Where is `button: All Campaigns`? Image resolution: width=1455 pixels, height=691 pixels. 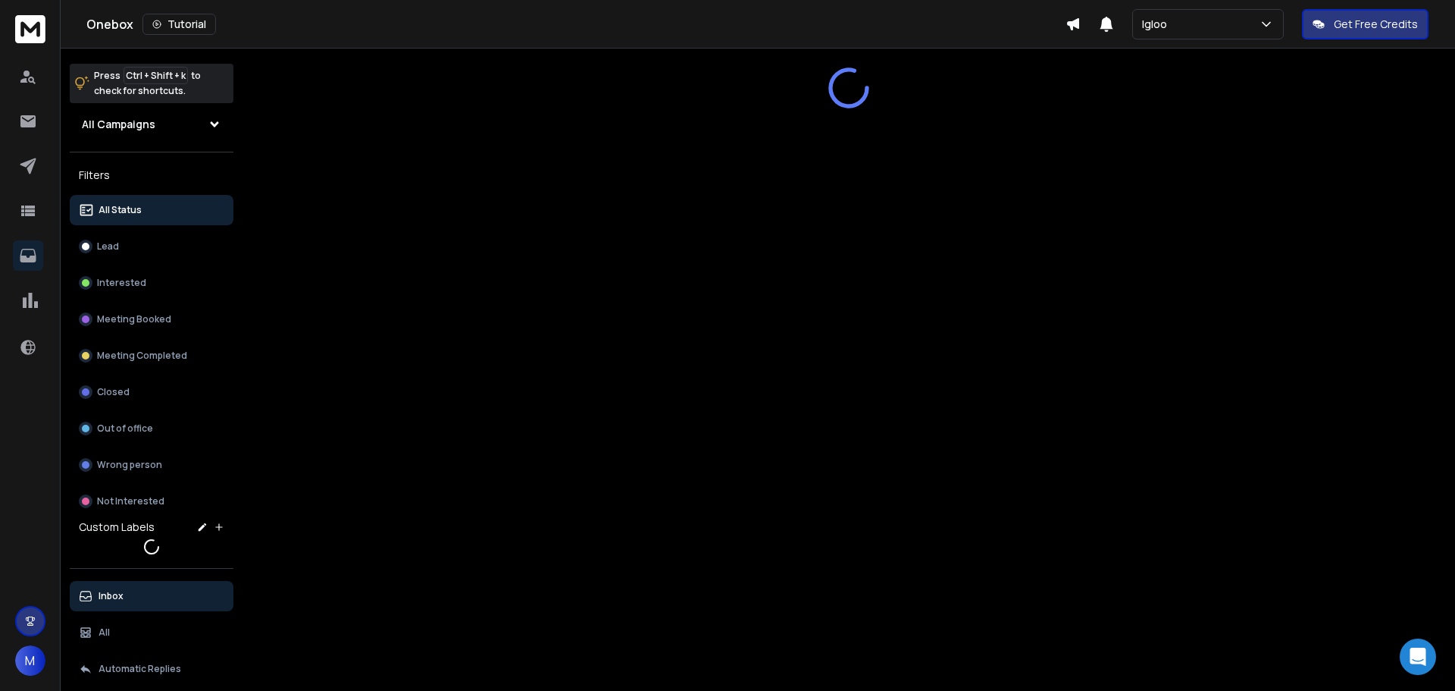
button: All Campaigns is located at coordinates (152, 124).